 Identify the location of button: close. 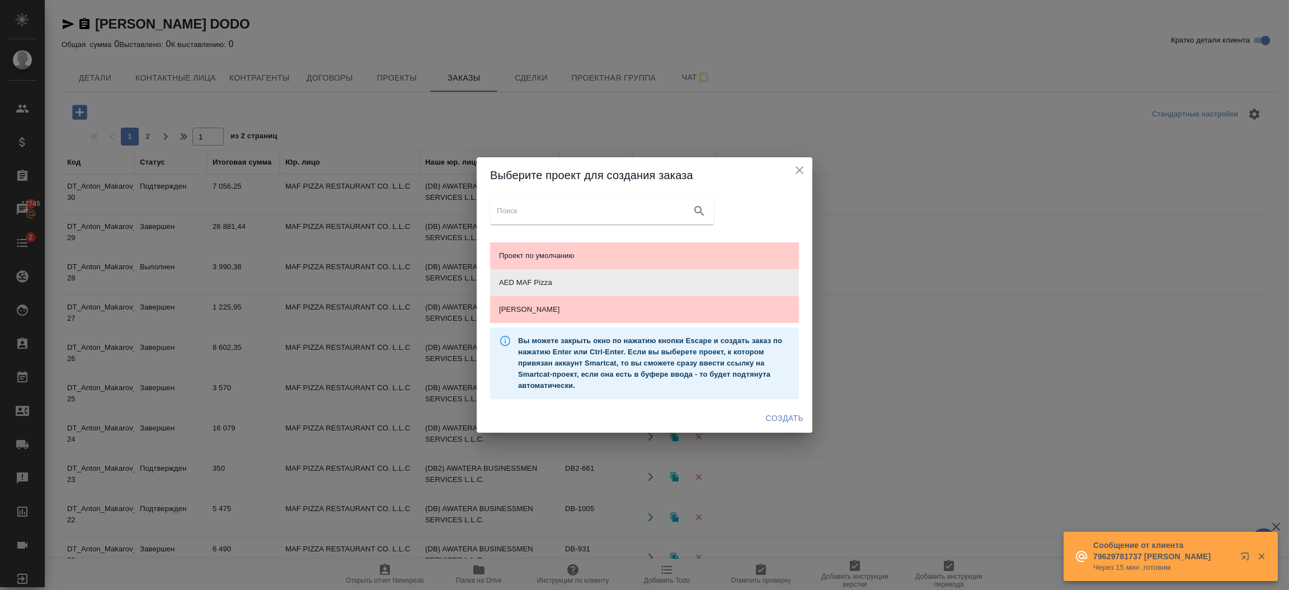
(800, 170).